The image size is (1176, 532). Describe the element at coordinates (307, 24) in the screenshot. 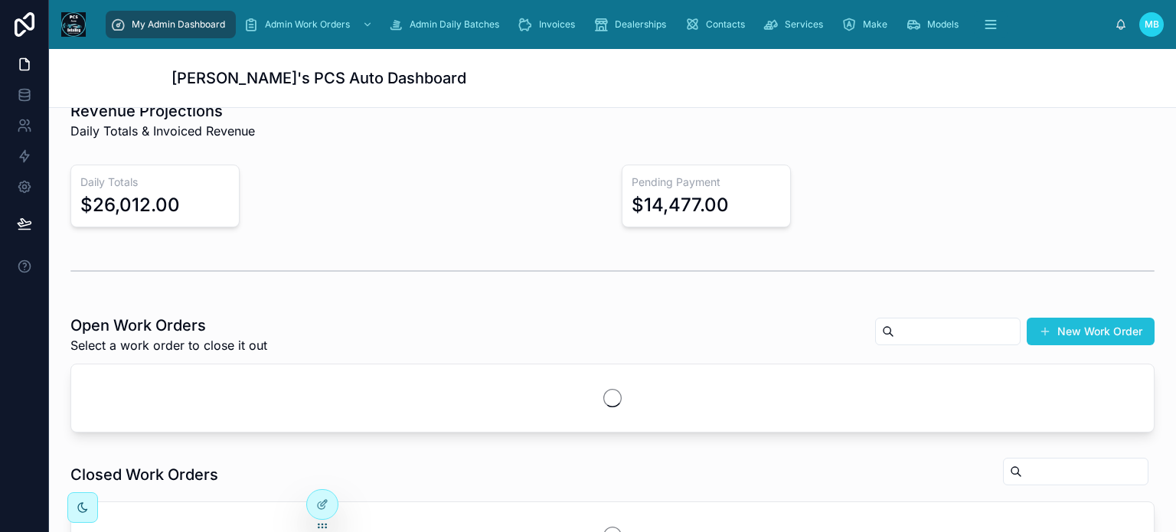

I see `span: Admin Work Orders` at that location.